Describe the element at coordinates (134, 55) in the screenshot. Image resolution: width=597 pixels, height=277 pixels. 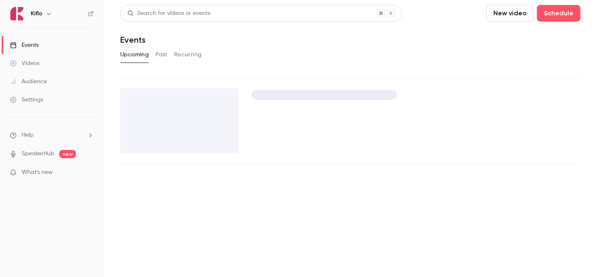
I see `button: Upcoming` at that location.